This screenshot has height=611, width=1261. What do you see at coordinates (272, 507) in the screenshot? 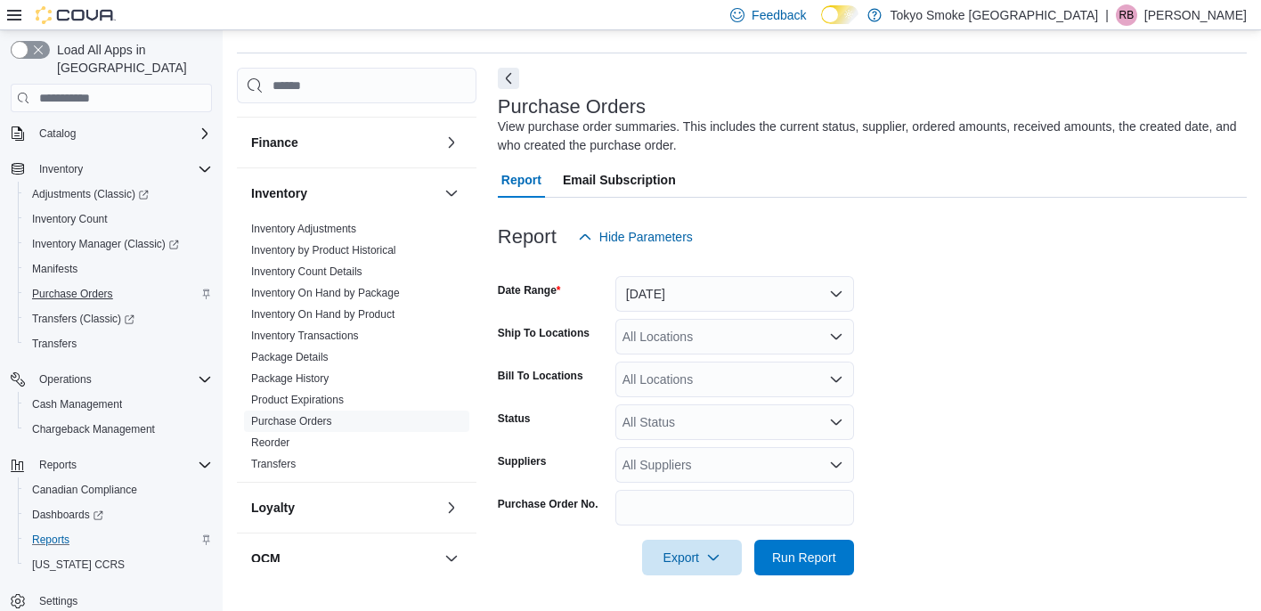
I see `h3: Loyalty` at bounding box center [272, 507].